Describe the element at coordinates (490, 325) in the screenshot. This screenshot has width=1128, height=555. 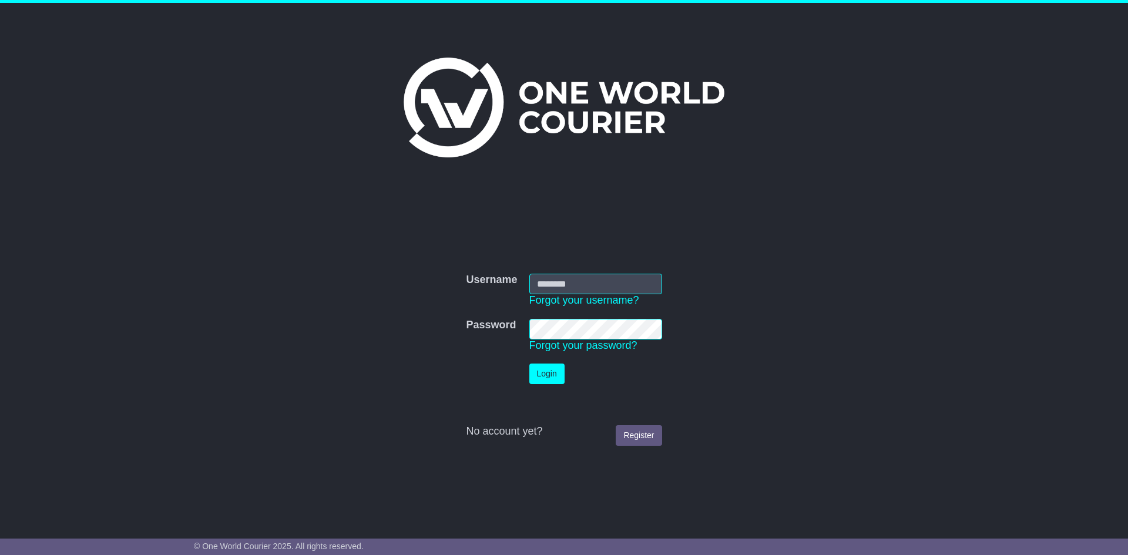
I see `label: Password` at that location.